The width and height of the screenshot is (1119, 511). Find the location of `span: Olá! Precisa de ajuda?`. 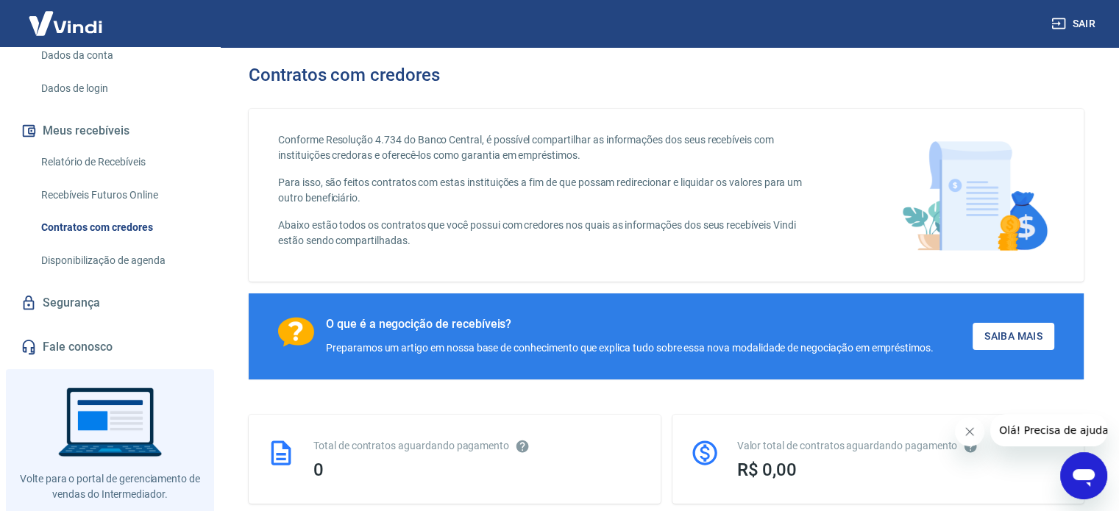

span: Olá! Precisa de ajuda? is located at coordinates (66, 16).